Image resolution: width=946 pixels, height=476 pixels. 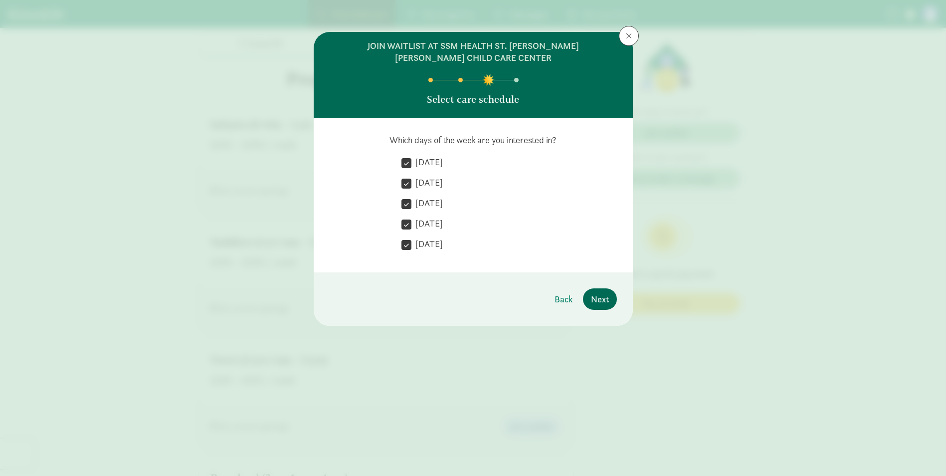 What do you see at coordinates (563, 299) in the screenshot?
I see `button: Back` at bounding box center [563, 299].